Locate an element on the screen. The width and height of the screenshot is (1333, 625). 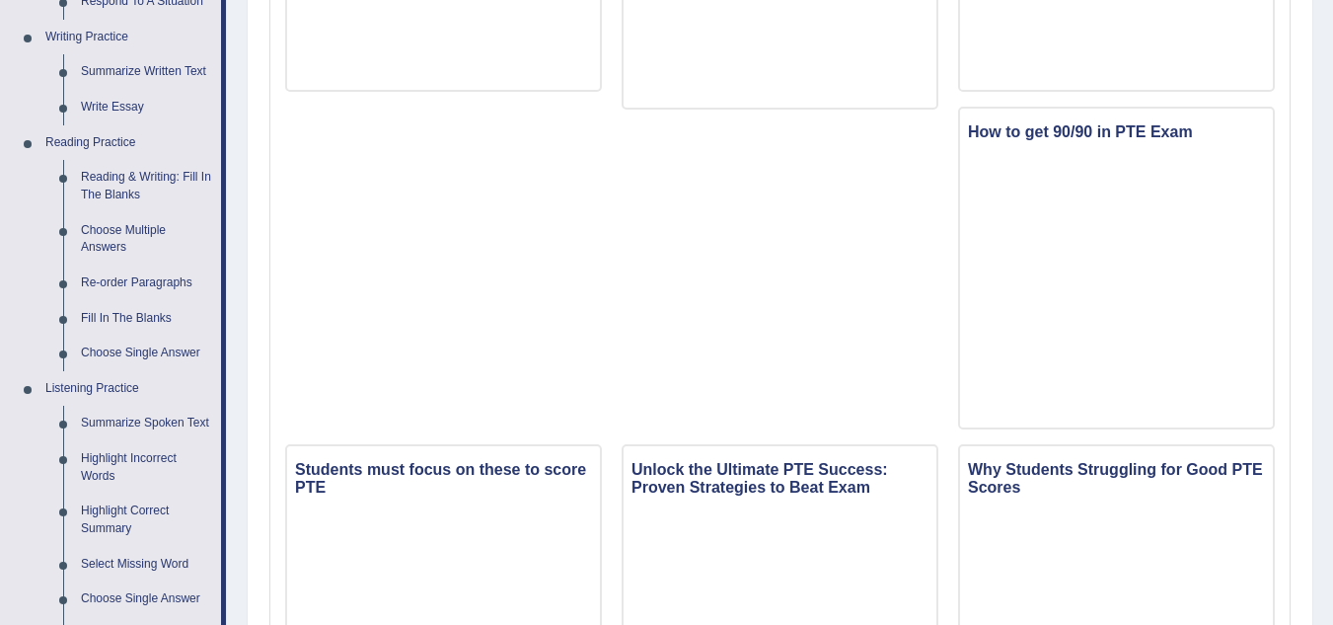
a: Highlight Correct Summary is located at coordinates (146, 519).